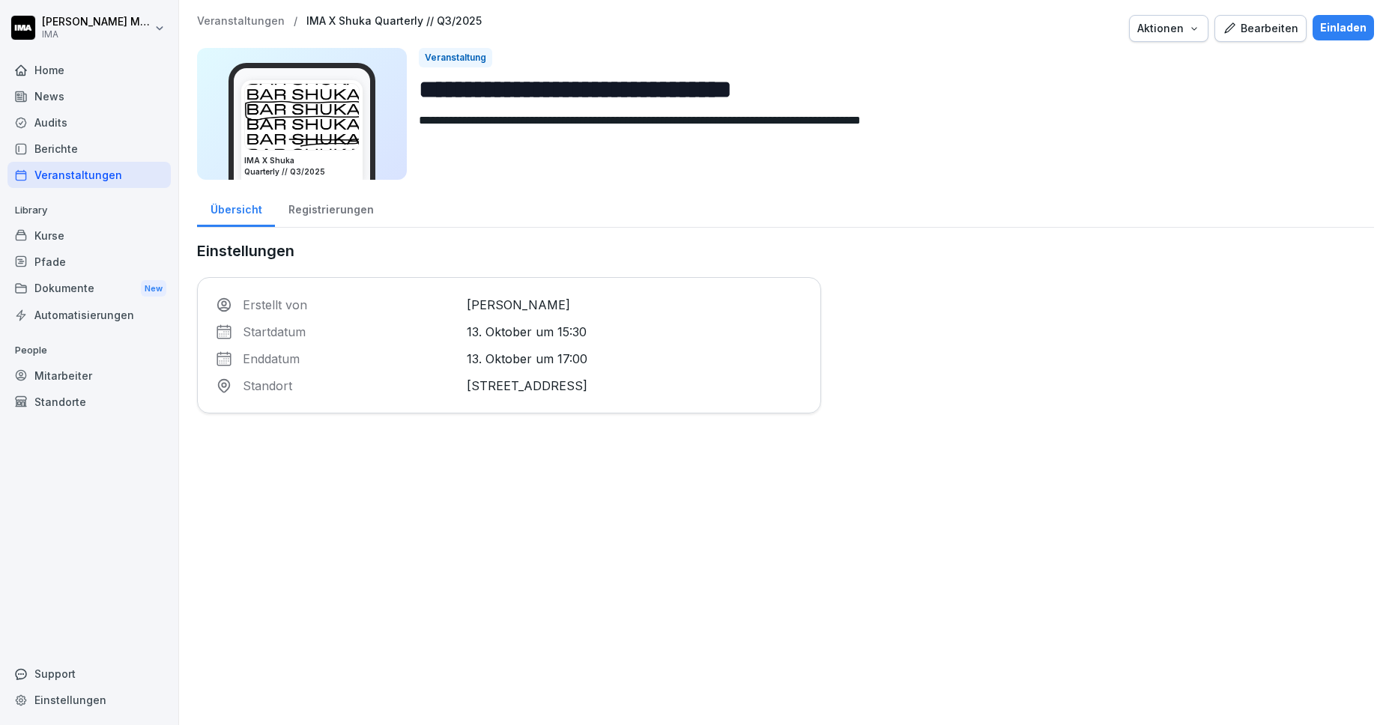 Image resolution: width=1392 pixels, height=725 pixels. I want to click on p: People, so click(89, 351).